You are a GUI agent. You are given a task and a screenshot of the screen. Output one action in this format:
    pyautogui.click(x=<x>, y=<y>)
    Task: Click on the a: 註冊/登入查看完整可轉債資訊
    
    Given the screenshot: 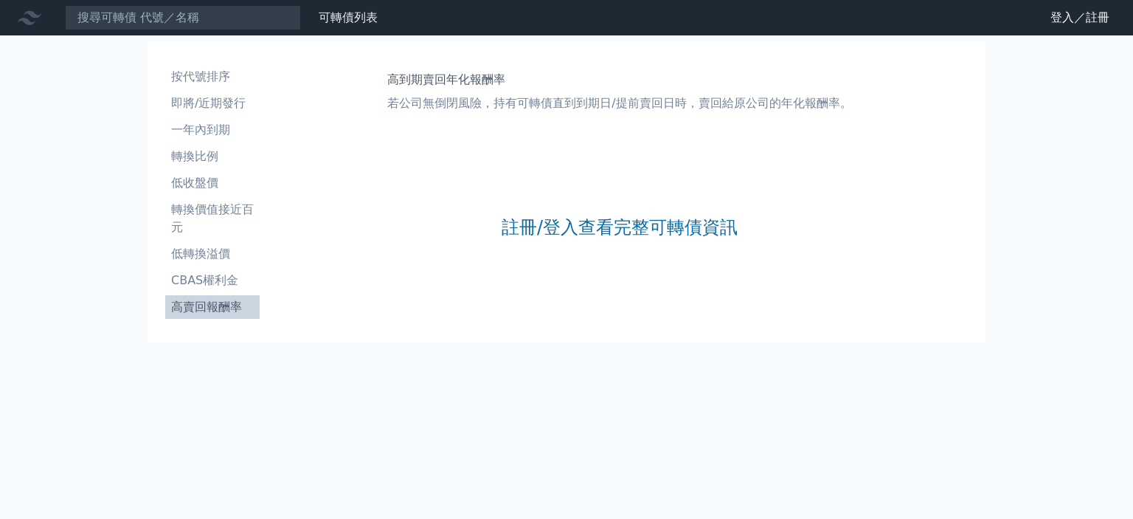 What is the action you would take?
    pyautogui.click(x=620, y=227)
    